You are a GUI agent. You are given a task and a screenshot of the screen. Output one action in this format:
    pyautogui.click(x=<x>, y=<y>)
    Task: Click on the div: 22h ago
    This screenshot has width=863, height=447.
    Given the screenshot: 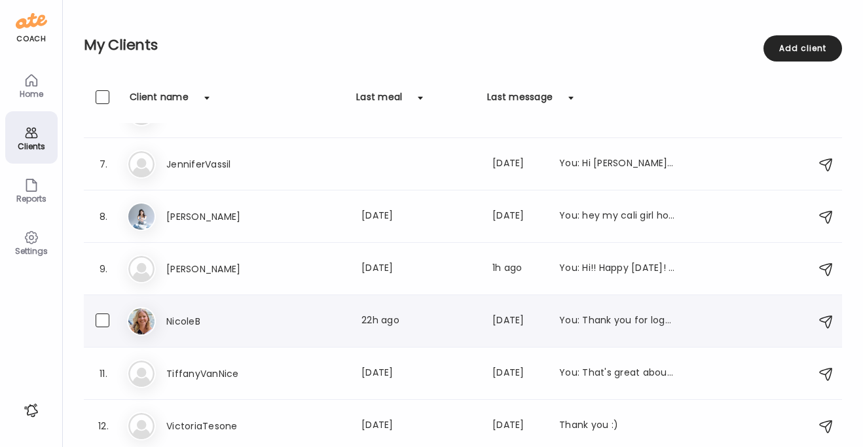 What is the action you would take?
    pyautogui.click(x=419, y=321)
    